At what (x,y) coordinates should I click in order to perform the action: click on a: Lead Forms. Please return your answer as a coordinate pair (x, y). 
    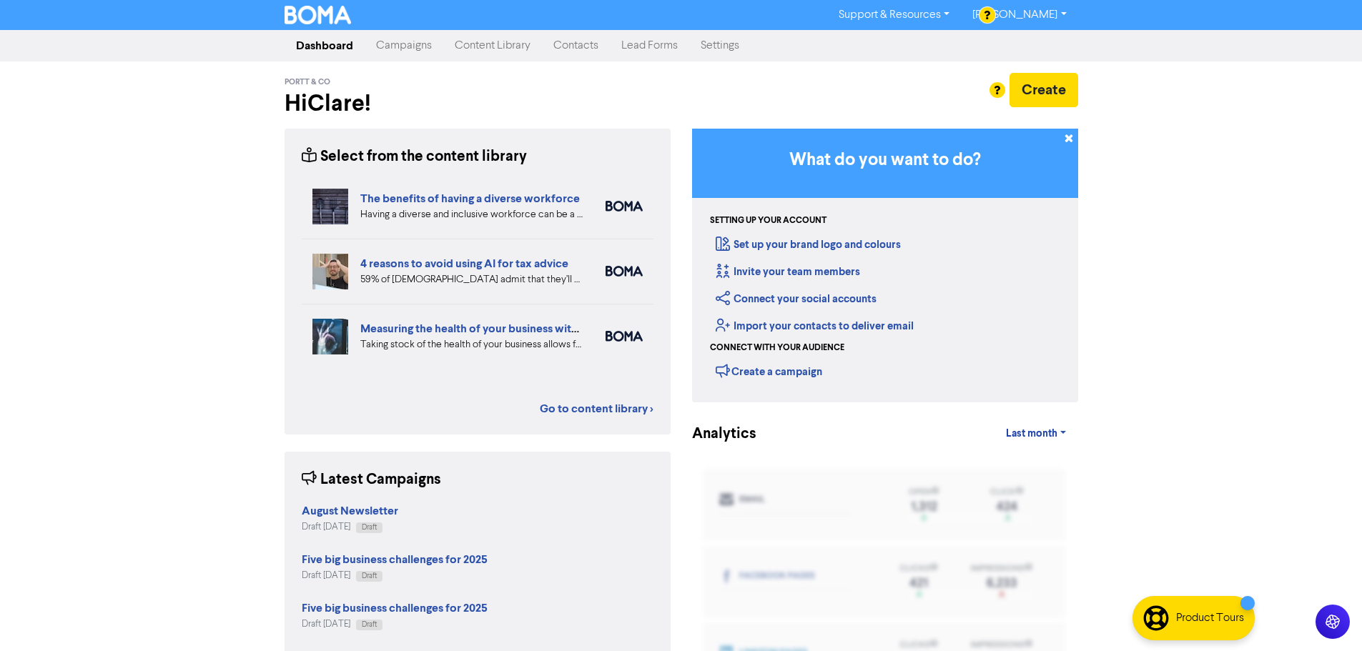
    Looking at the image, I should click on (649, 46).